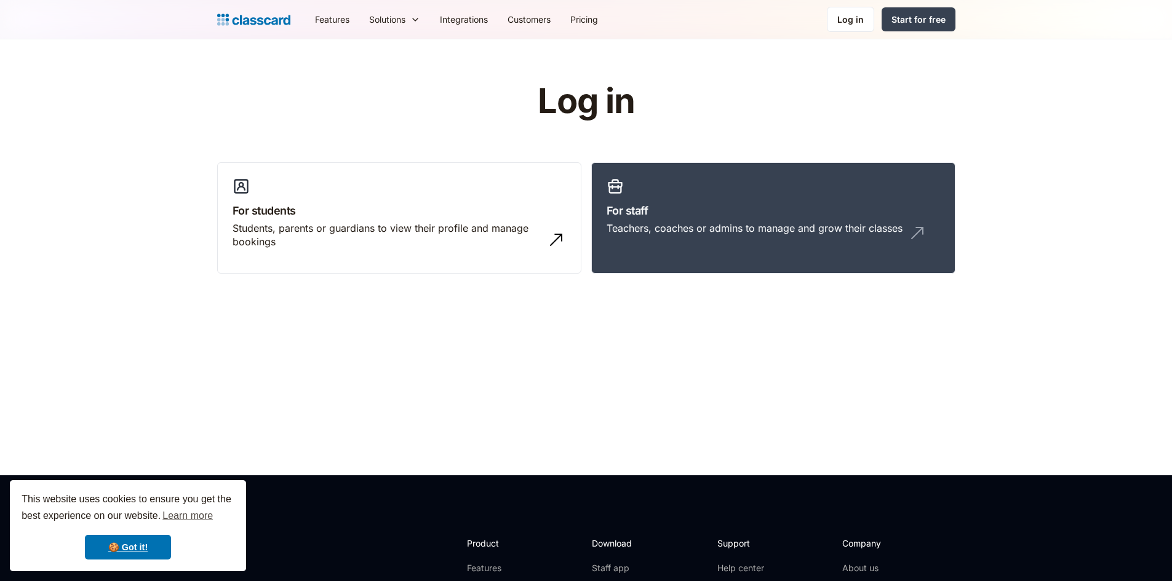  What do you see at coordinates (529, 19) in the screenshot?
I see `a: Customers` at bounding box center [529, 19].